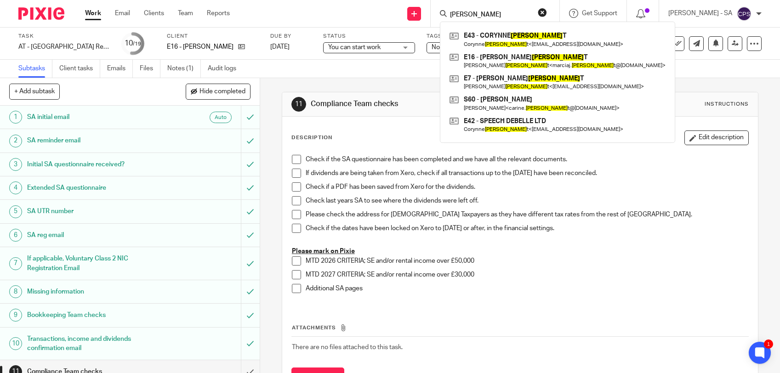  Describe the element at coordinates (95, 188) in the screenshot. I see `h1: Extended SA questionnaire` at that location.